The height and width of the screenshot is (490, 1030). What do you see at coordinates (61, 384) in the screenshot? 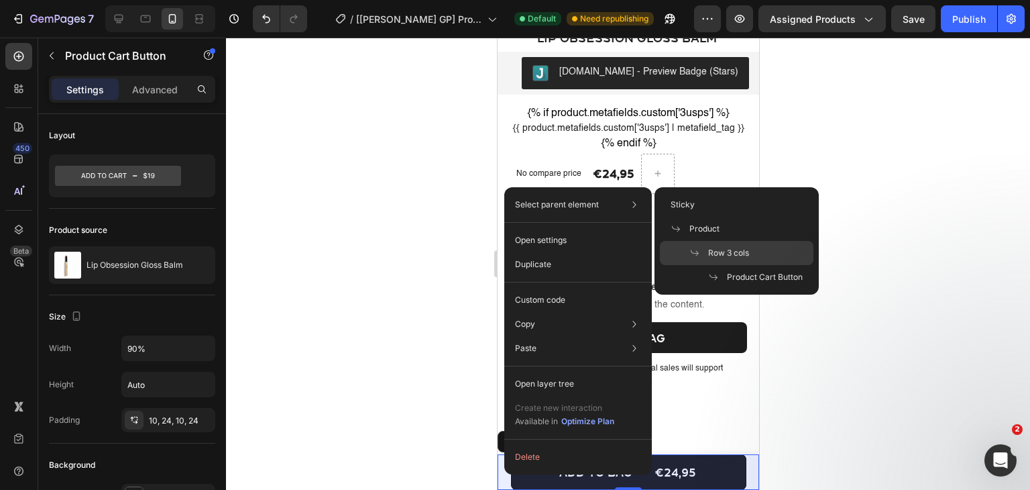
I see `div: Height` at bounding box center [61, 384].